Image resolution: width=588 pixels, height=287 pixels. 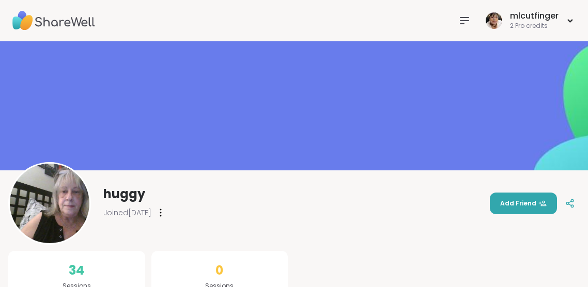 I want to click on span: 0, so click(x=219, y=271).